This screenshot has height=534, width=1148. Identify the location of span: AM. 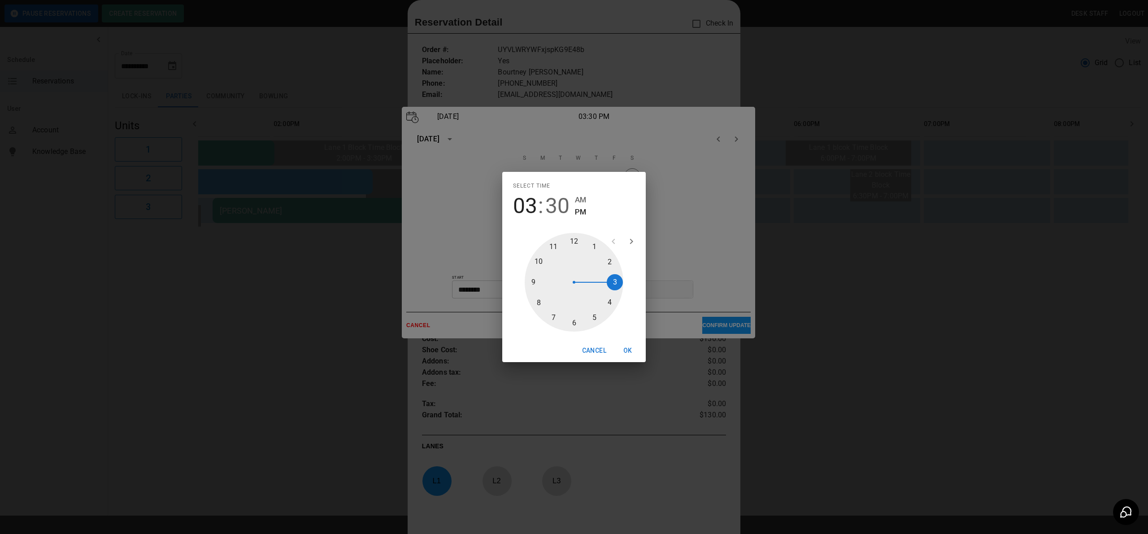
(580, 200).